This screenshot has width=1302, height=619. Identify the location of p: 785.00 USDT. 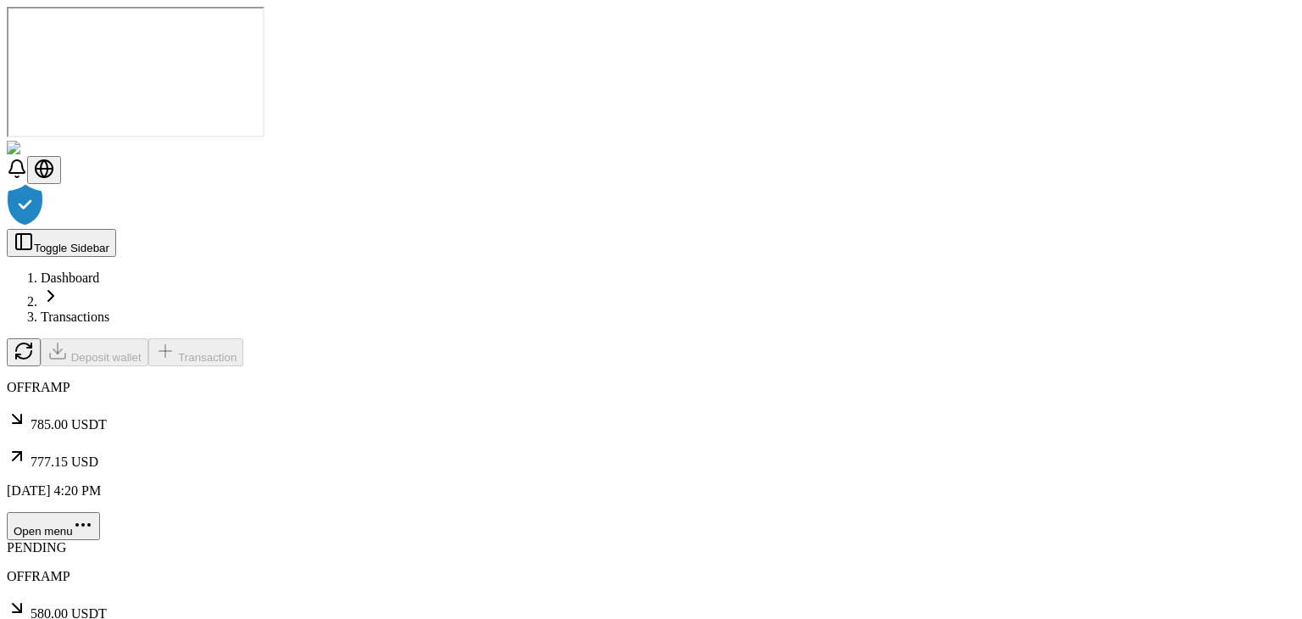
(651, 420).